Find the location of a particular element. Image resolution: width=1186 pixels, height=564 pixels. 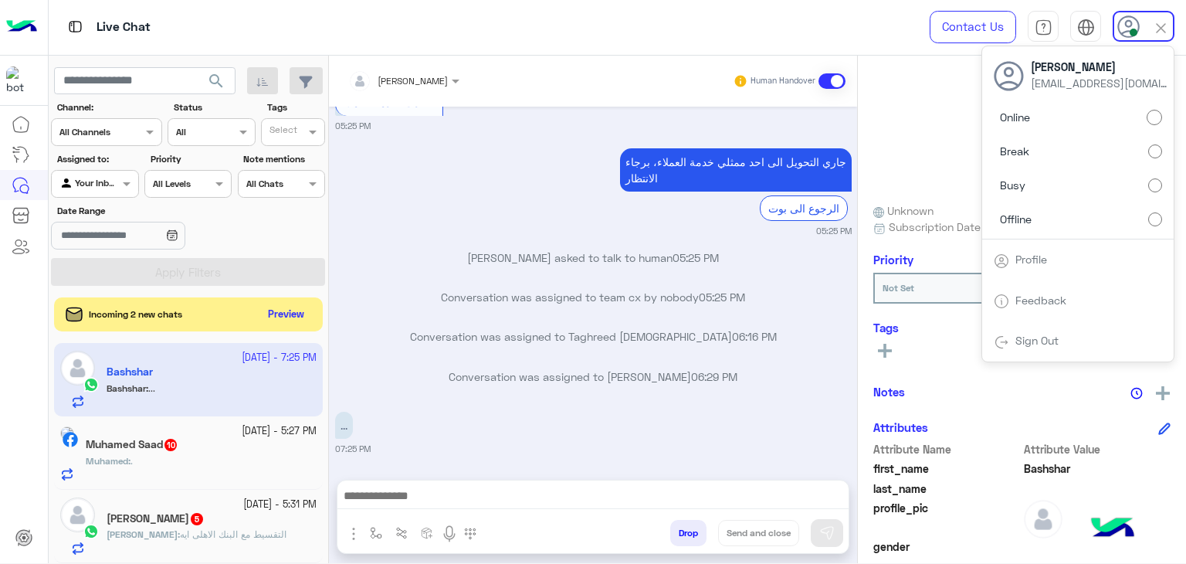

b: Not Set is located at coordinates (898, 287).